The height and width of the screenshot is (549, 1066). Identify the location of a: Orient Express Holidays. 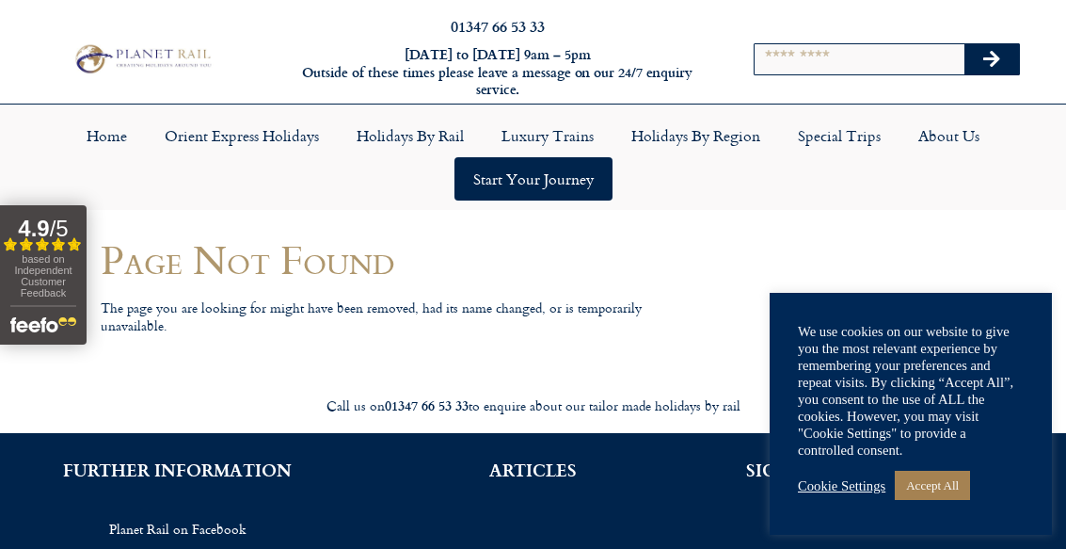
(242, 136).